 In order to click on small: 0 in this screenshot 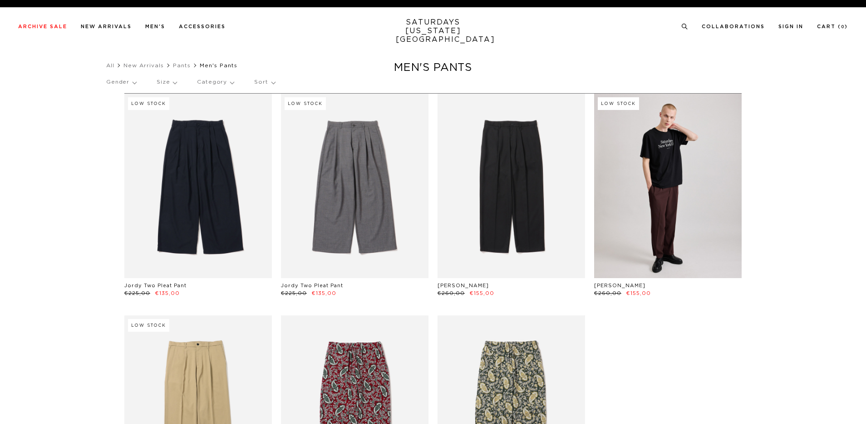, I will do `click(843, 27)`.